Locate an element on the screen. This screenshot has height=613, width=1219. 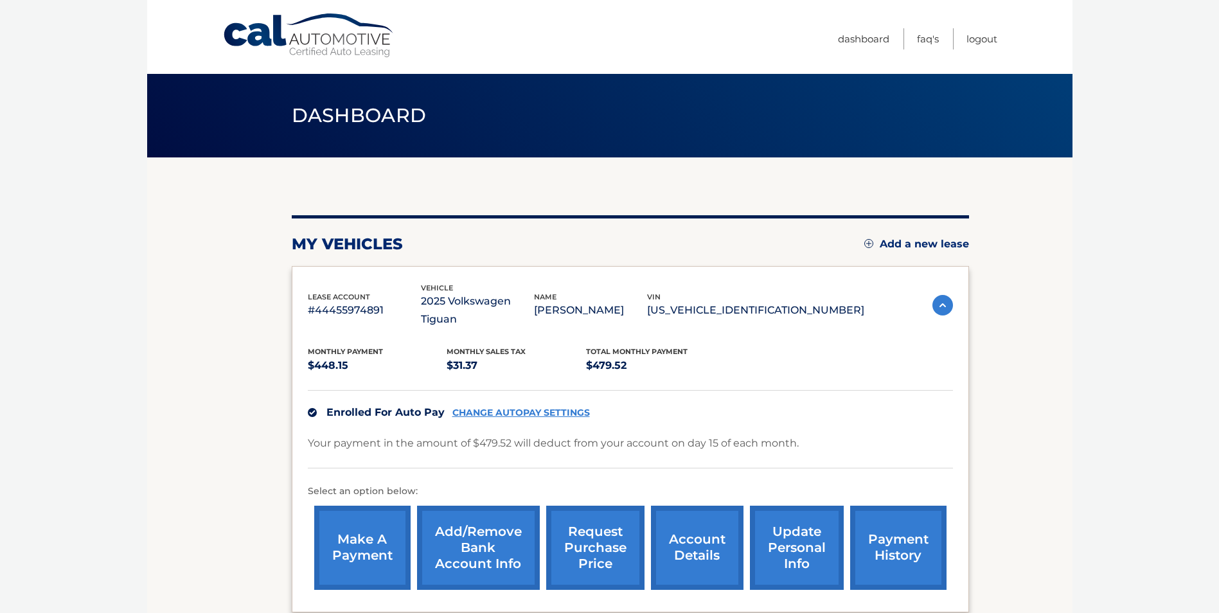
img: check.svg is located at coordinates (312, 412).